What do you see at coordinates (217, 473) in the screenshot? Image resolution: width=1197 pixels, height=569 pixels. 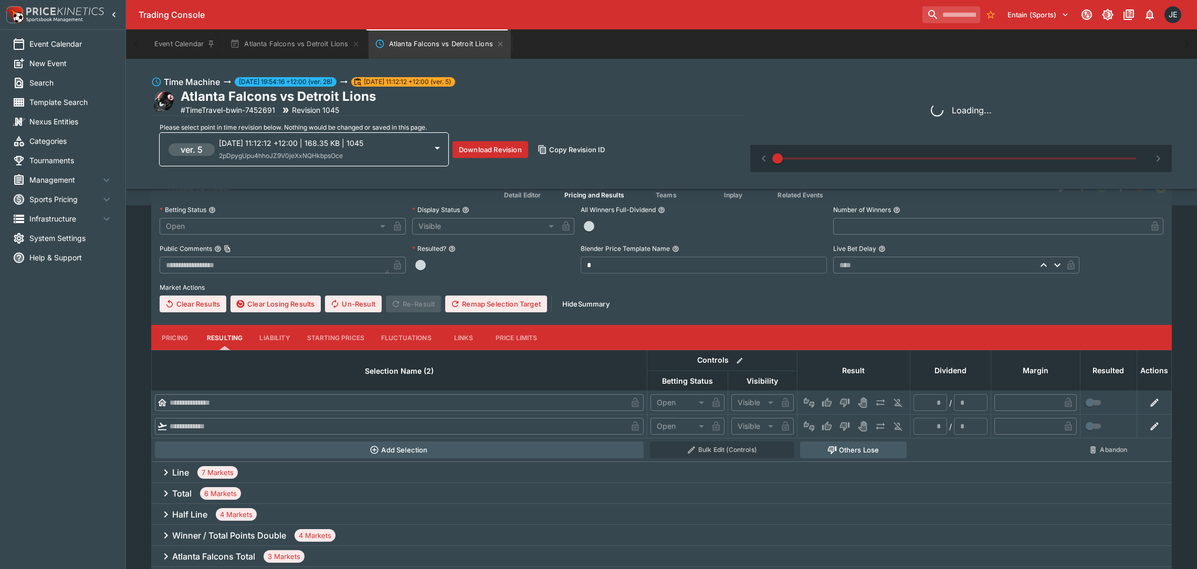 I see `span: 7 Markets` at bounding box center [217, 473].